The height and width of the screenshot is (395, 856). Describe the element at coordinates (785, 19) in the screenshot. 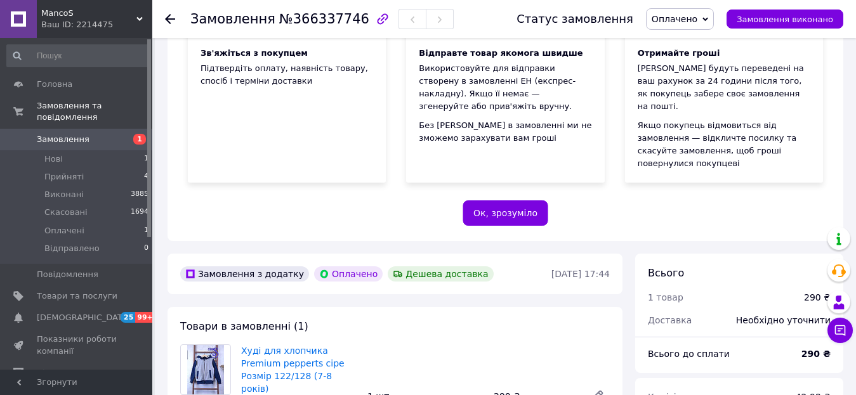

I see `span: Замовлення виконано` at that location.